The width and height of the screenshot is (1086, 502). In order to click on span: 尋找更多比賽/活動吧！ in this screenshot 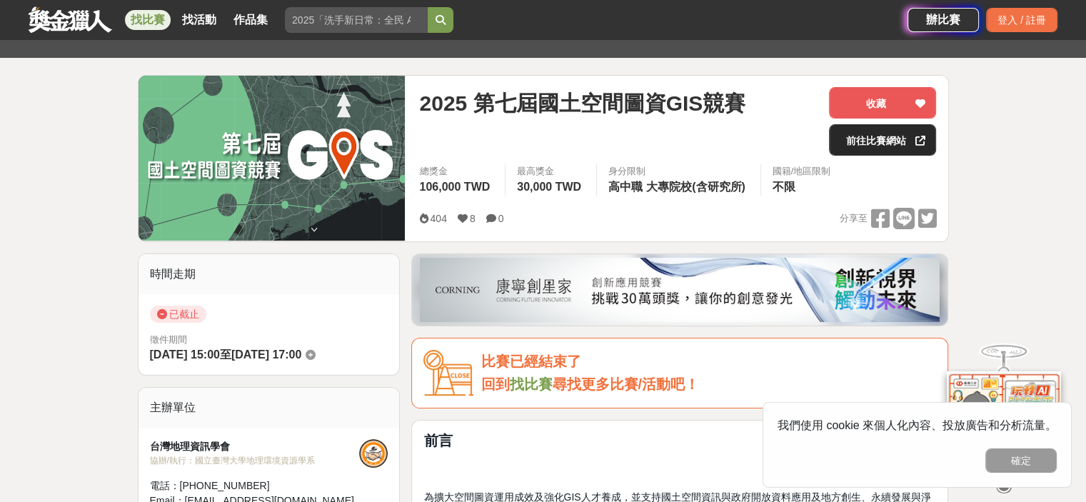, I will do `click(626, 384)`.